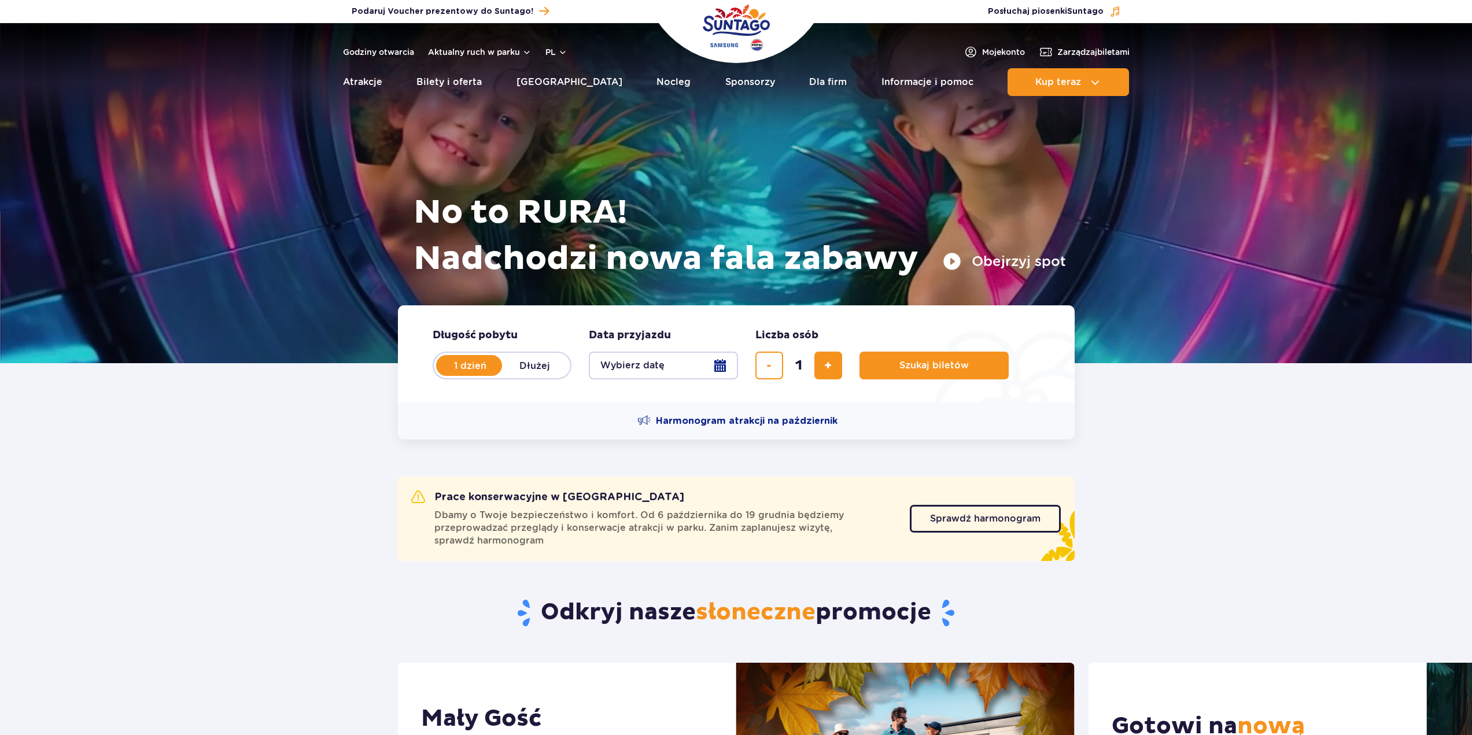  I want to click on a: Sponsorzy, so click(750, 82).